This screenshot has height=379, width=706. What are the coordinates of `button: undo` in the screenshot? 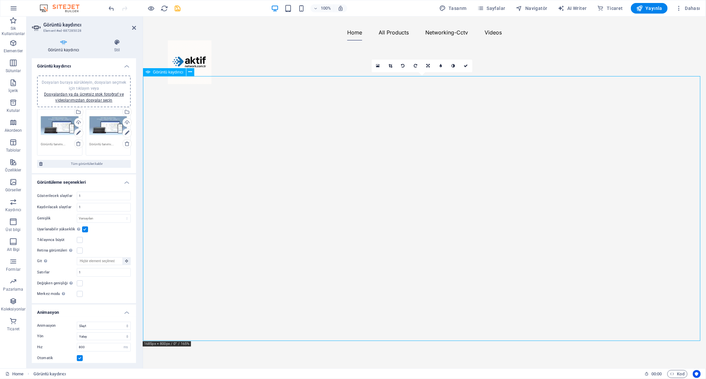 It's located at (112, 8).